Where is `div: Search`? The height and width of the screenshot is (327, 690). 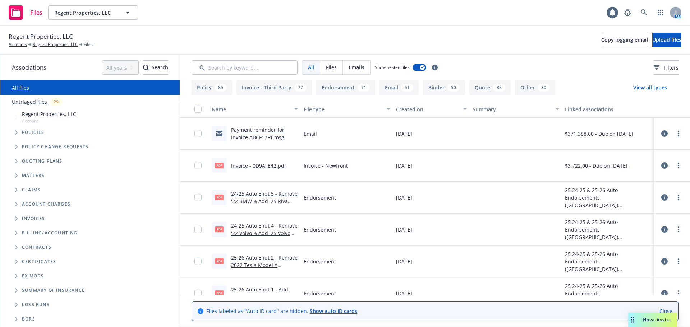 div: Search is located at coordinates (156, 68).